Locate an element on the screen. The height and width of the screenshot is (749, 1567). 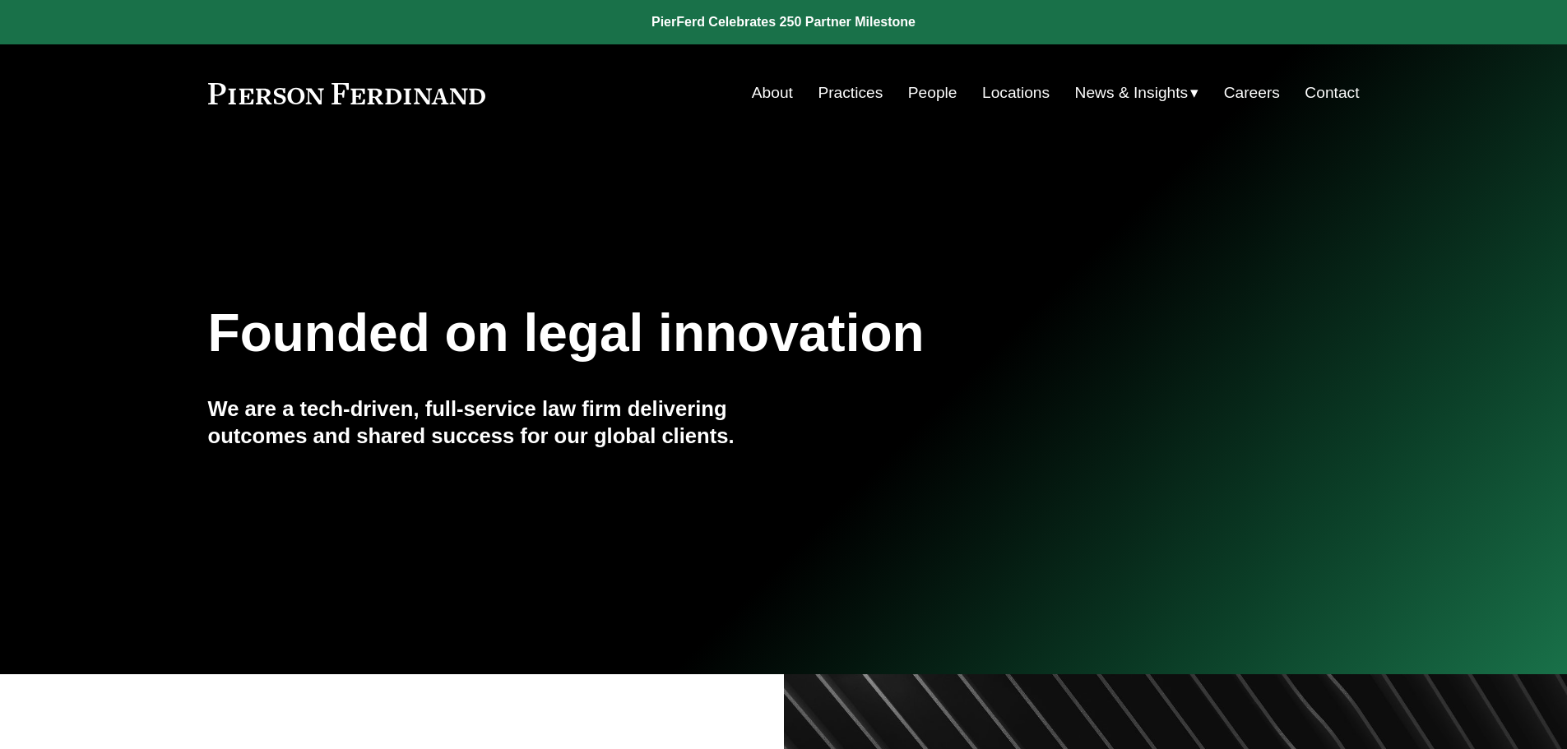
a: Careers is located at coordinates (1252, 93).